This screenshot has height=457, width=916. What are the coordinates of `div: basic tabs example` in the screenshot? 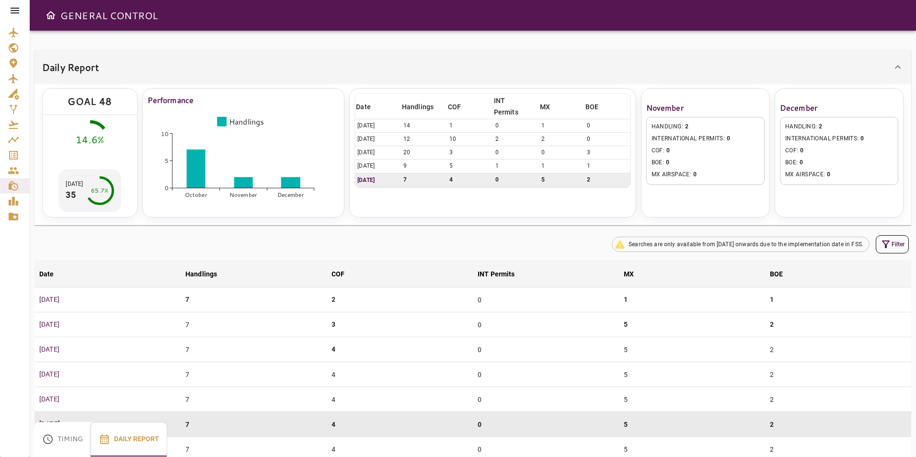 It's located at (101, 439).